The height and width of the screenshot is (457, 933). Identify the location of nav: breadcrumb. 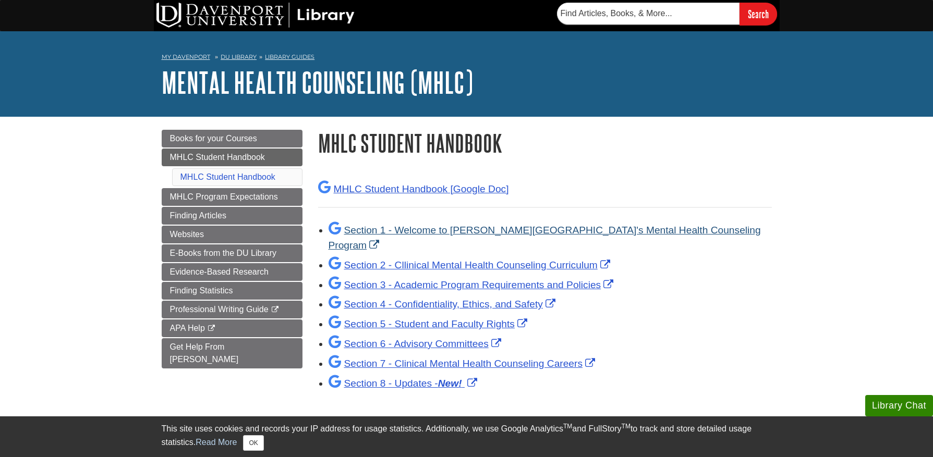
(467, 58).